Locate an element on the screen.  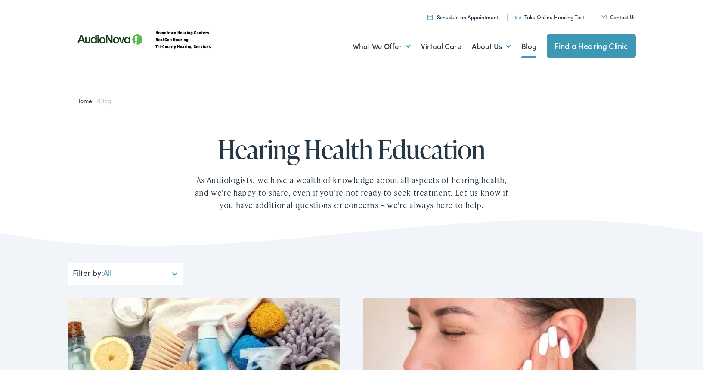
div: Filter by: is located at coordinates (125, 275).